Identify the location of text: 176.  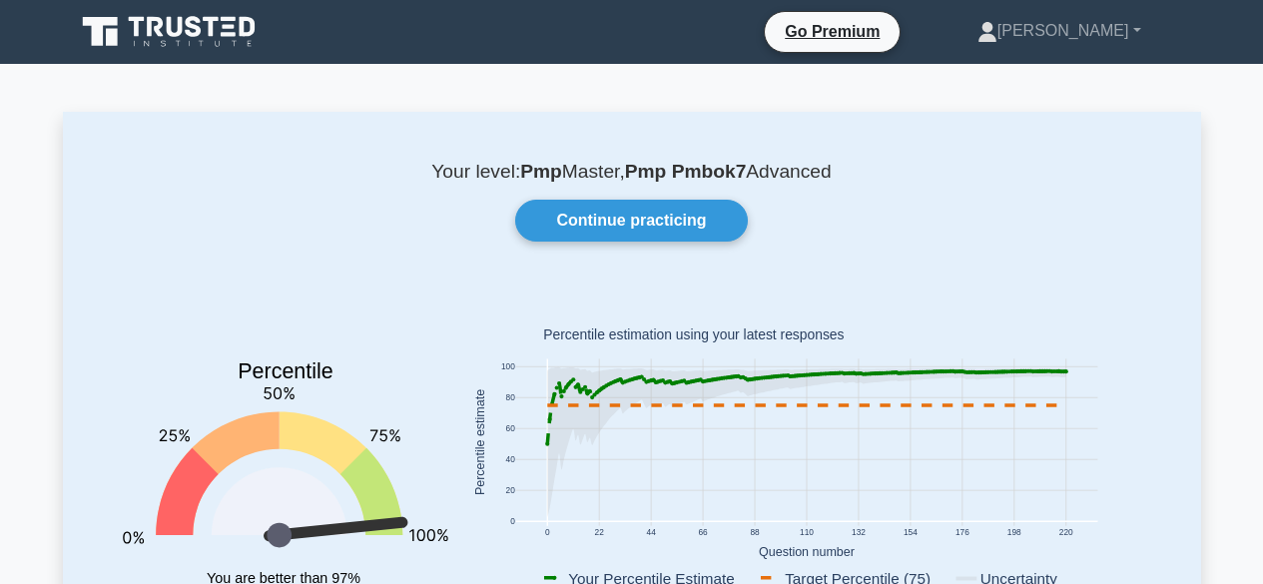
(961, 532).